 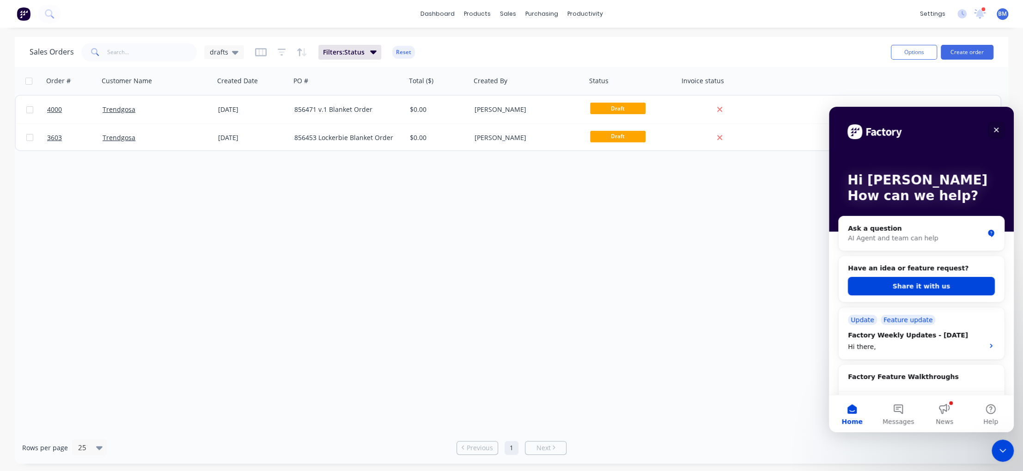 What do you see at coordinates (346, 109) in the screenshot?
I see `div: 856471 v.1 Blanket Order` at bounding box center [346, 109].